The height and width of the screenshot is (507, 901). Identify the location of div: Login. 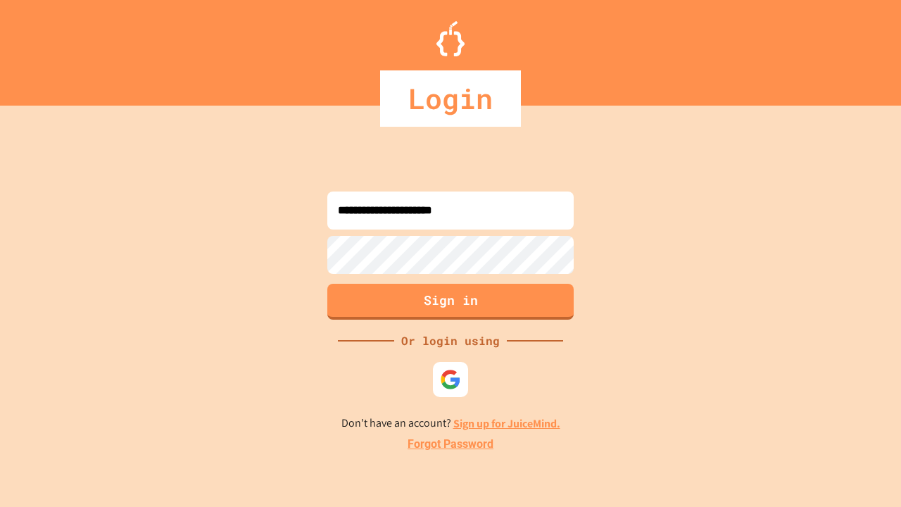
(450, 99).